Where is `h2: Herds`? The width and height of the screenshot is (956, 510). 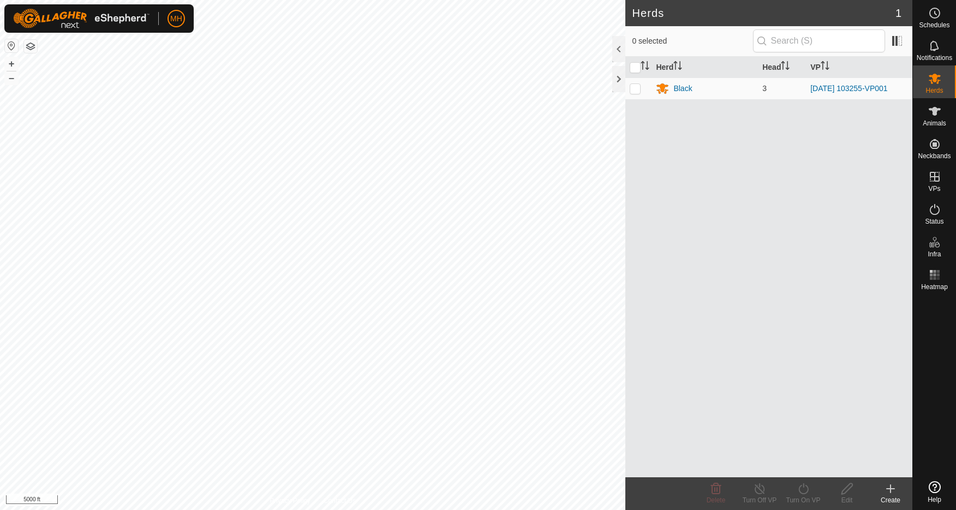 h2: Herds is located at coordinates (763, 13).